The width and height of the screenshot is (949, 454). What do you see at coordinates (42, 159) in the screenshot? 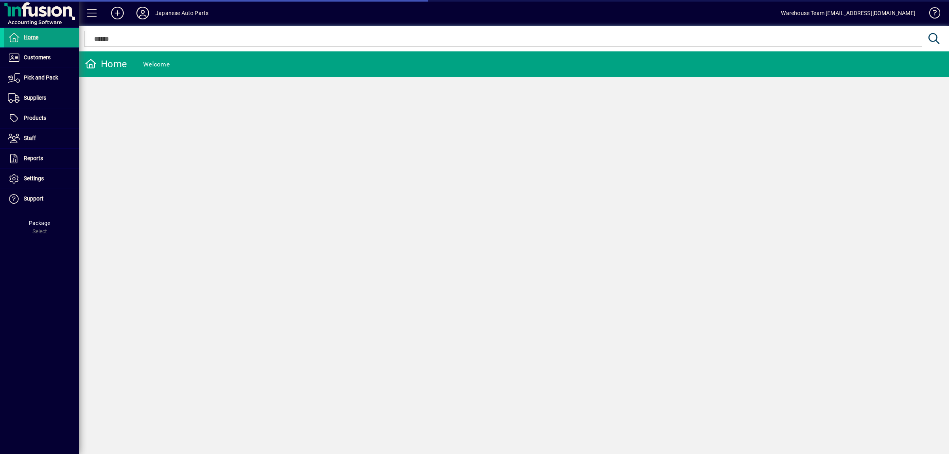
I see `a: Reports` at bounding box center [42, 159].